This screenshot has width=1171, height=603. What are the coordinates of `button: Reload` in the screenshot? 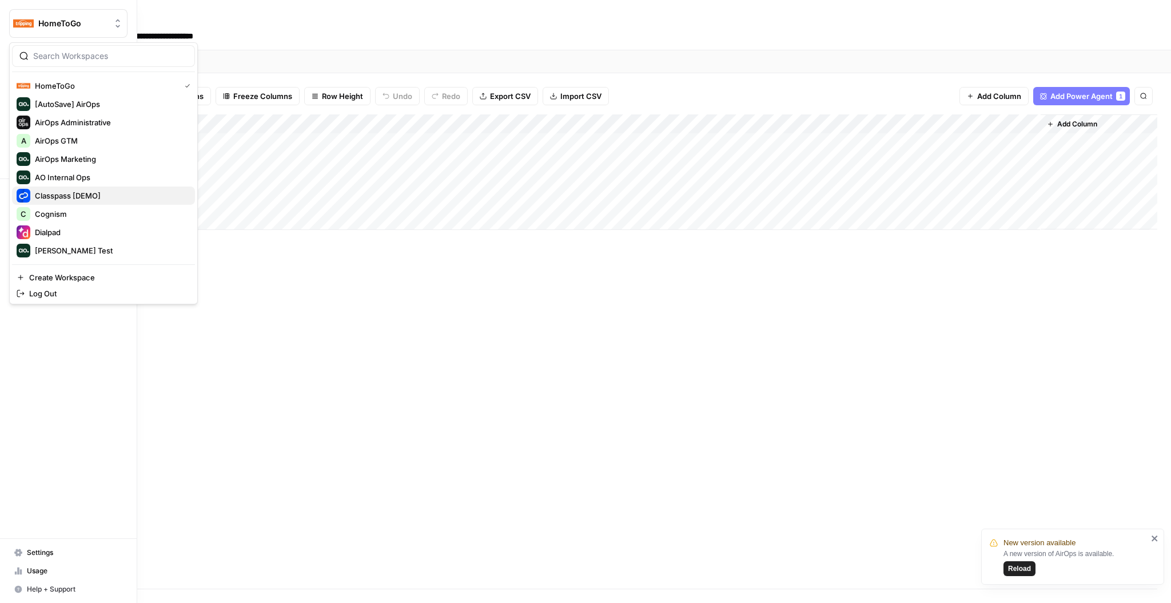 It's located at (1020, 568).